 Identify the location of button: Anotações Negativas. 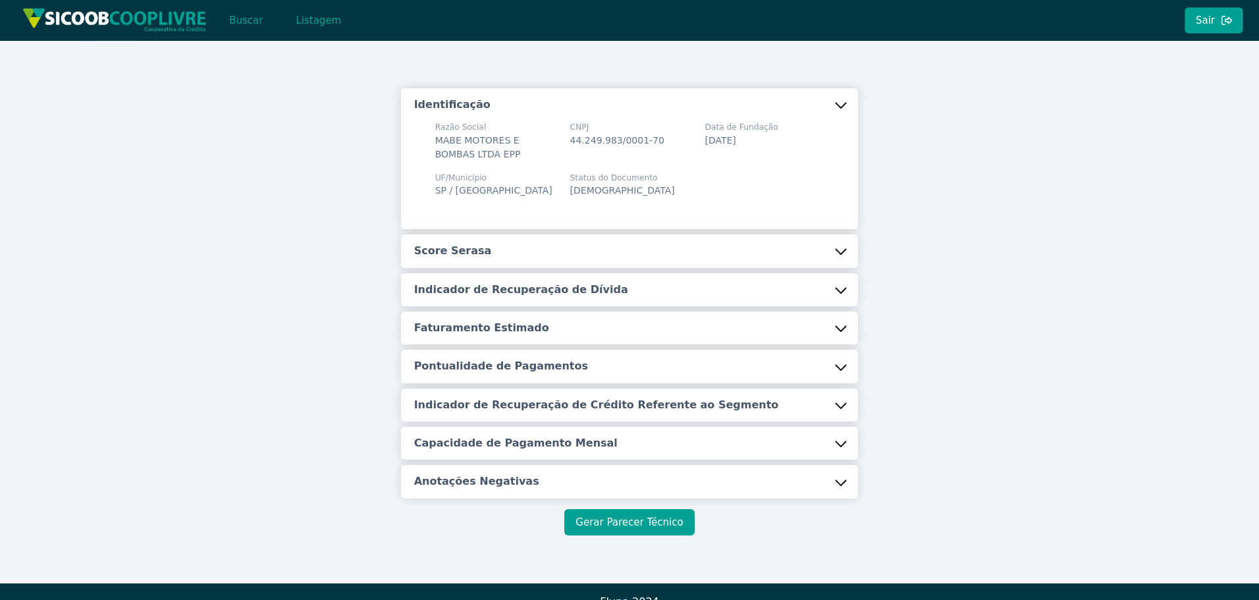
(629, 481).